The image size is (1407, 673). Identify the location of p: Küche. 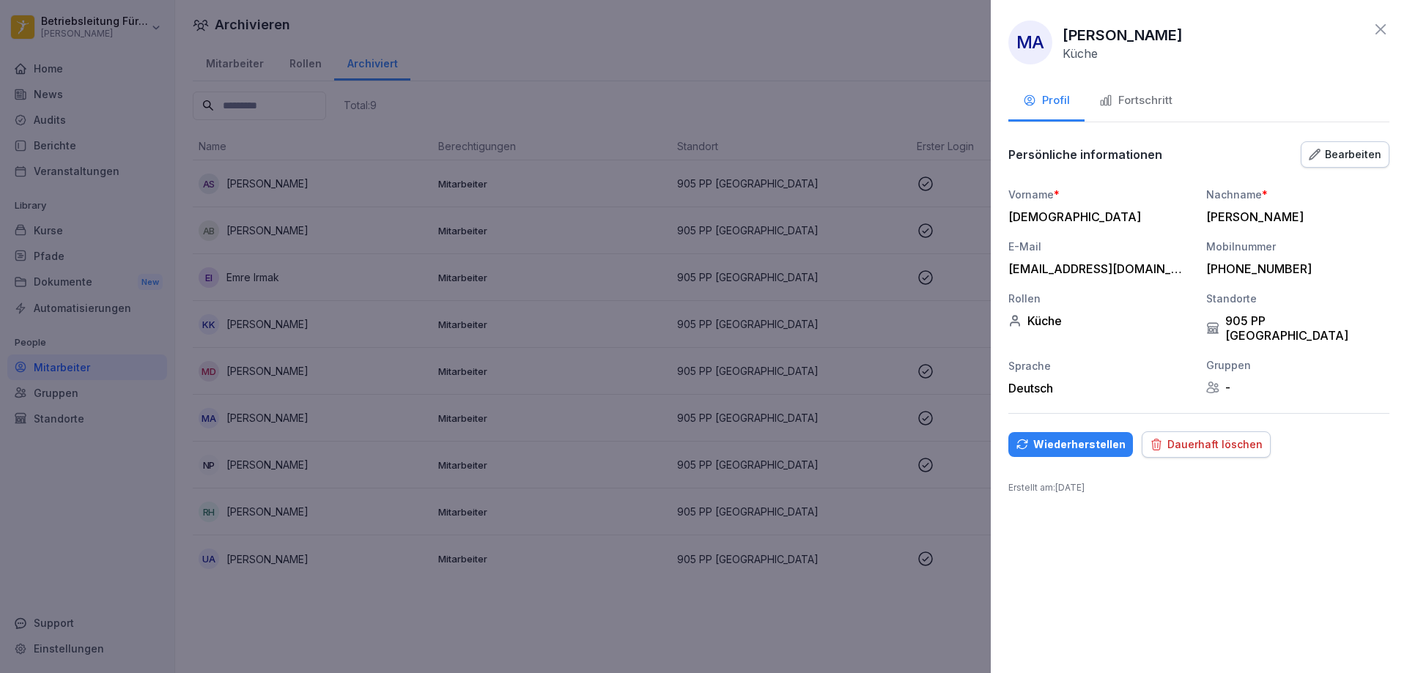
(1080, 53).